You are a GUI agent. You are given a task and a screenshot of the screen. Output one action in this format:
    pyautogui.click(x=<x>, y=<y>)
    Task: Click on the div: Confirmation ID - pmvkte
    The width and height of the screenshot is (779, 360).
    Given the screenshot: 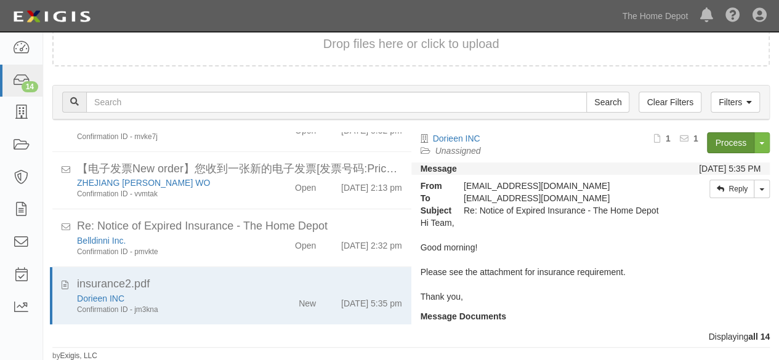 What is the action you would take?
    pyautogui.click(x=168, y=252)
    